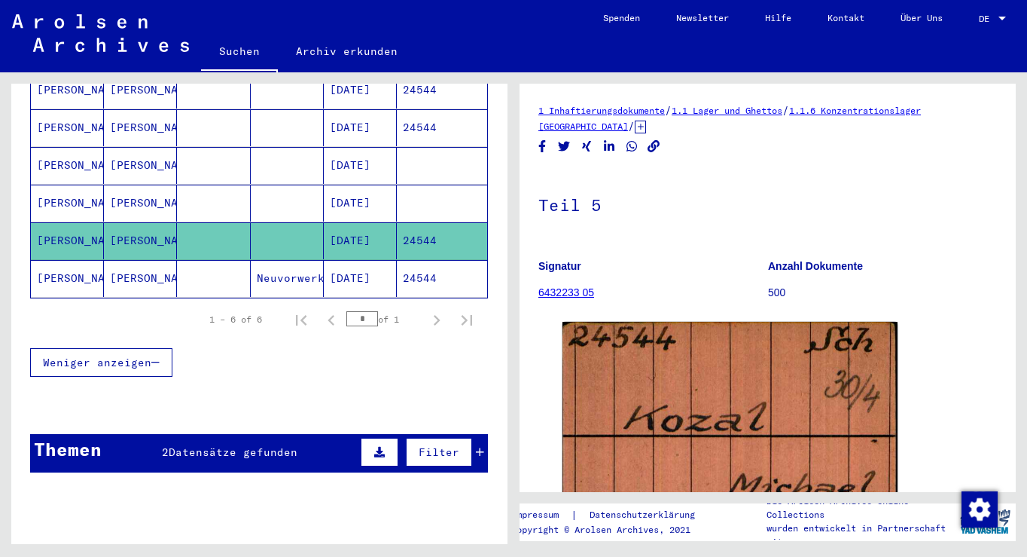 This screenshot has height=557, width=1027. What do you see at coordinates (331, 319) in the screenshot?
I see `button: Previous page` at bounding box center [331, 319].